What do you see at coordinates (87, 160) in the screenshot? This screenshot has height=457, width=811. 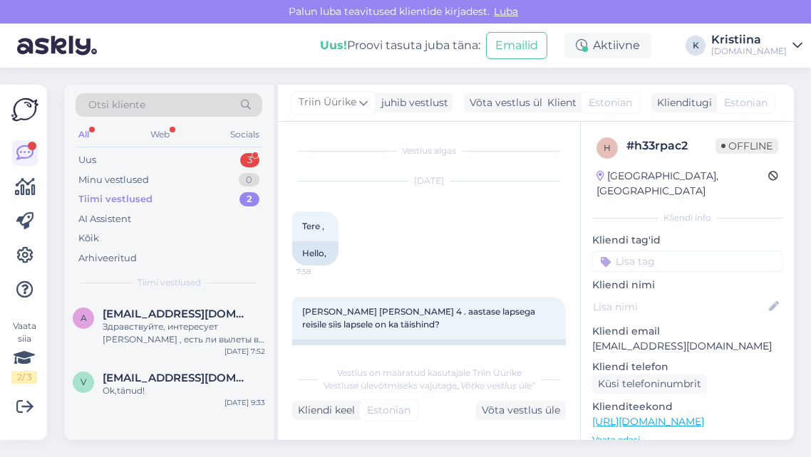 I see `div: Uus` at bounding box center [87, 160].